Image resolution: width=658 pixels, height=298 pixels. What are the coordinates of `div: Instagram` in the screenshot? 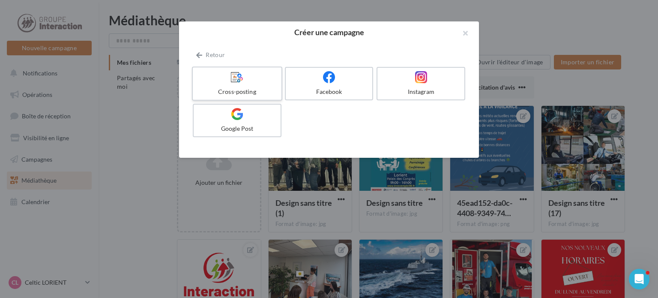 It's located at (421, 92).